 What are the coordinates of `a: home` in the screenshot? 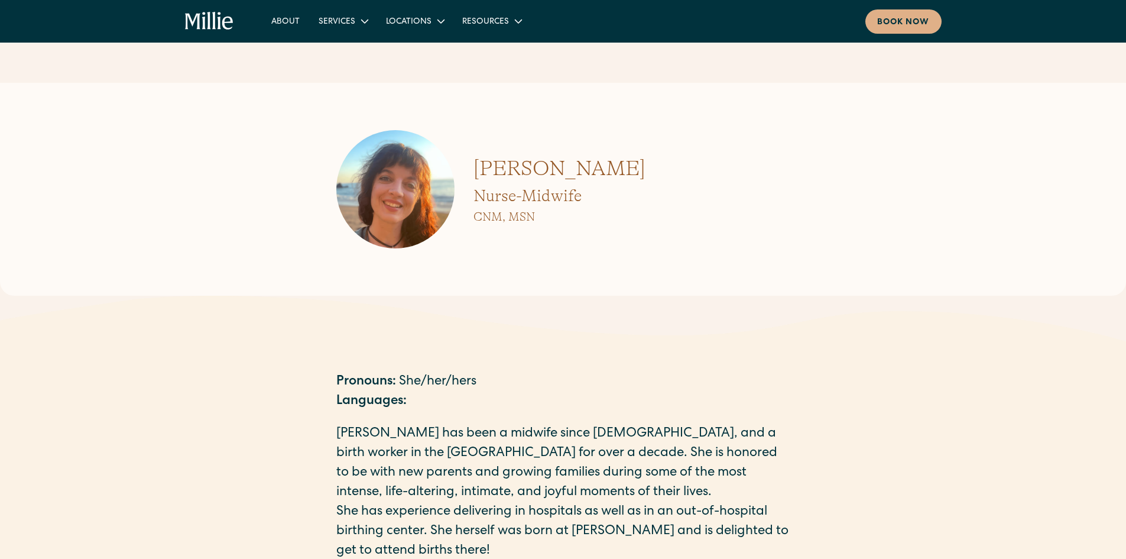 It's located at (209, 21).